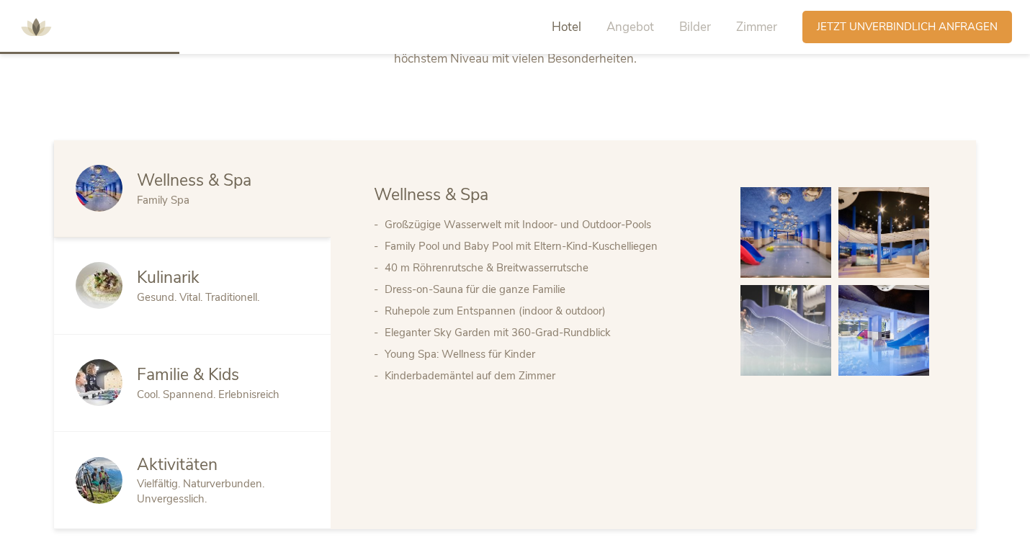  What do you see at coordinates (177, 464) in the screenshot?
I see `span: Aktivitäten` at bounding box center [177, 464].